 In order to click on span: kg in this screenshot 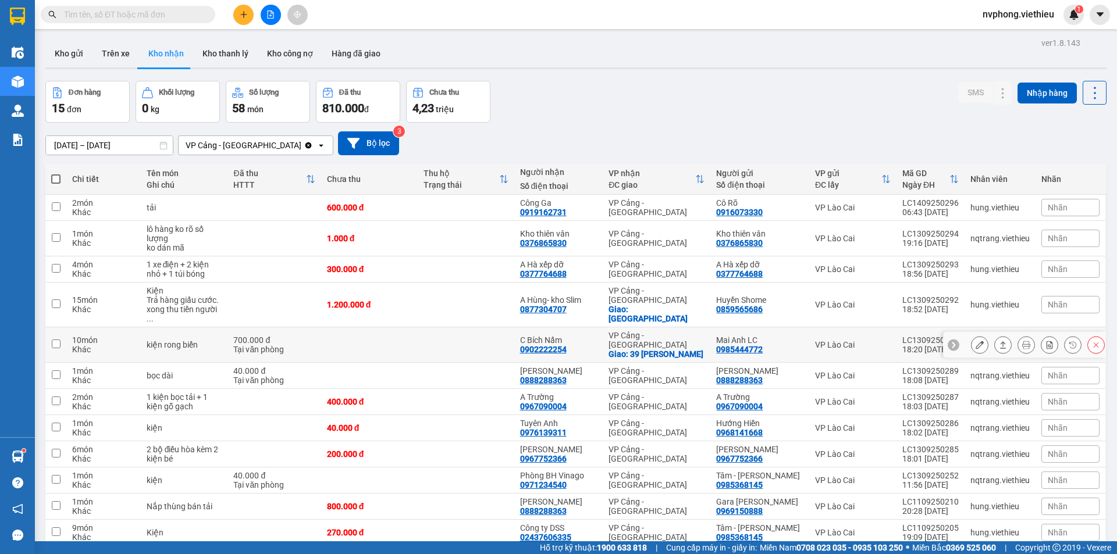, I will do `click(155, 109)`.